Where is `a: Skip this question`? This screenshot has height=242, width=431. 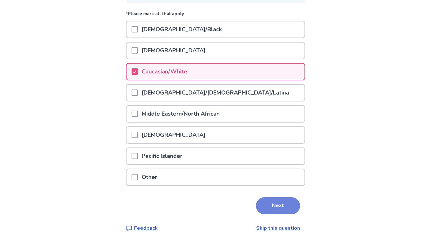 a: Skip this question is located at coordinates (278, 228).